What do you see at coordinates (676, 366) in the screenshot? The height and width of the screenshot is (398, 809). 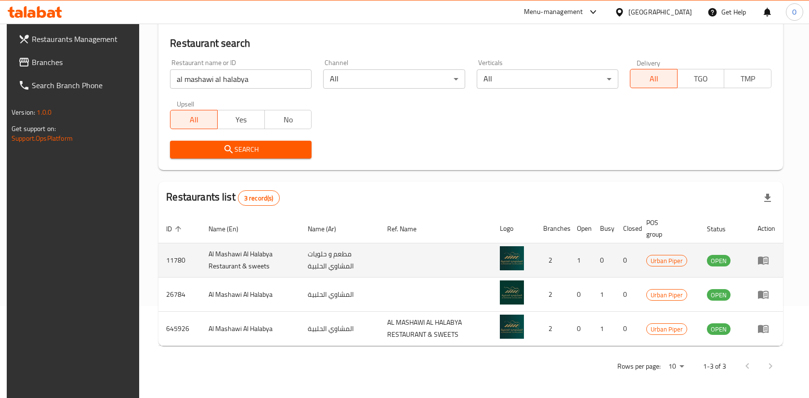 I see `div: Rows per page:` at bounding box center [676, 366].